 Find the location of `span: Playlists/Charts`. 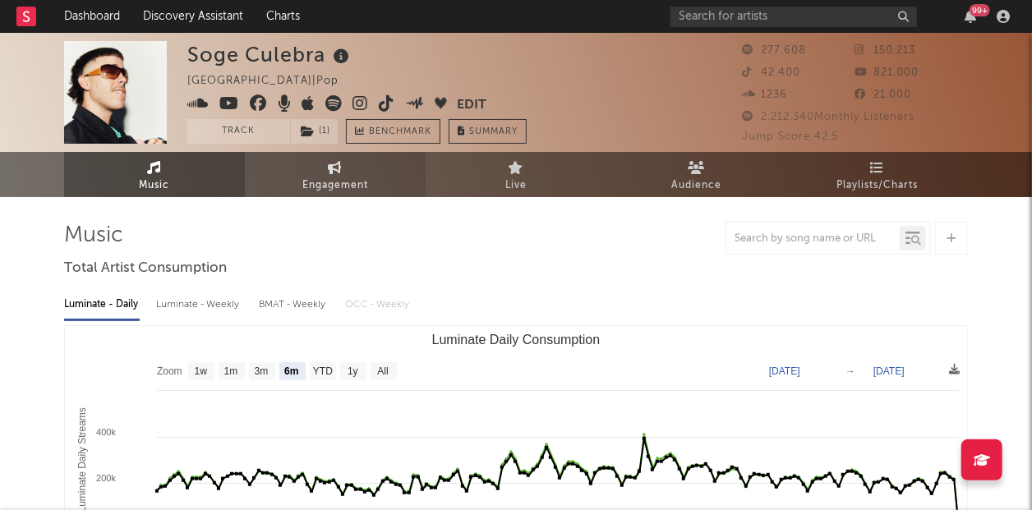

span: Playlists/Charts is located at coordinates (878, 186).